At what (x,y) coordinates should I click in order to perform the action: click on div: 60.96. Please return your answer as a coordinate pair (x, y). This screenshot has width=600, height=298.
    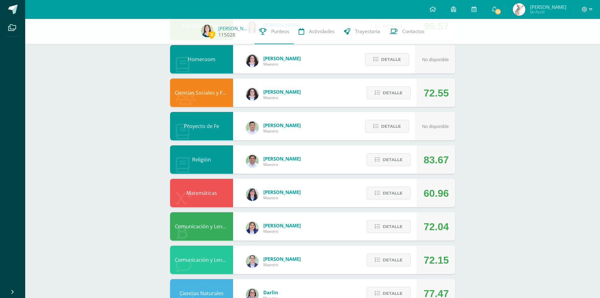
    Looking at the image, I should click on (436, 193).